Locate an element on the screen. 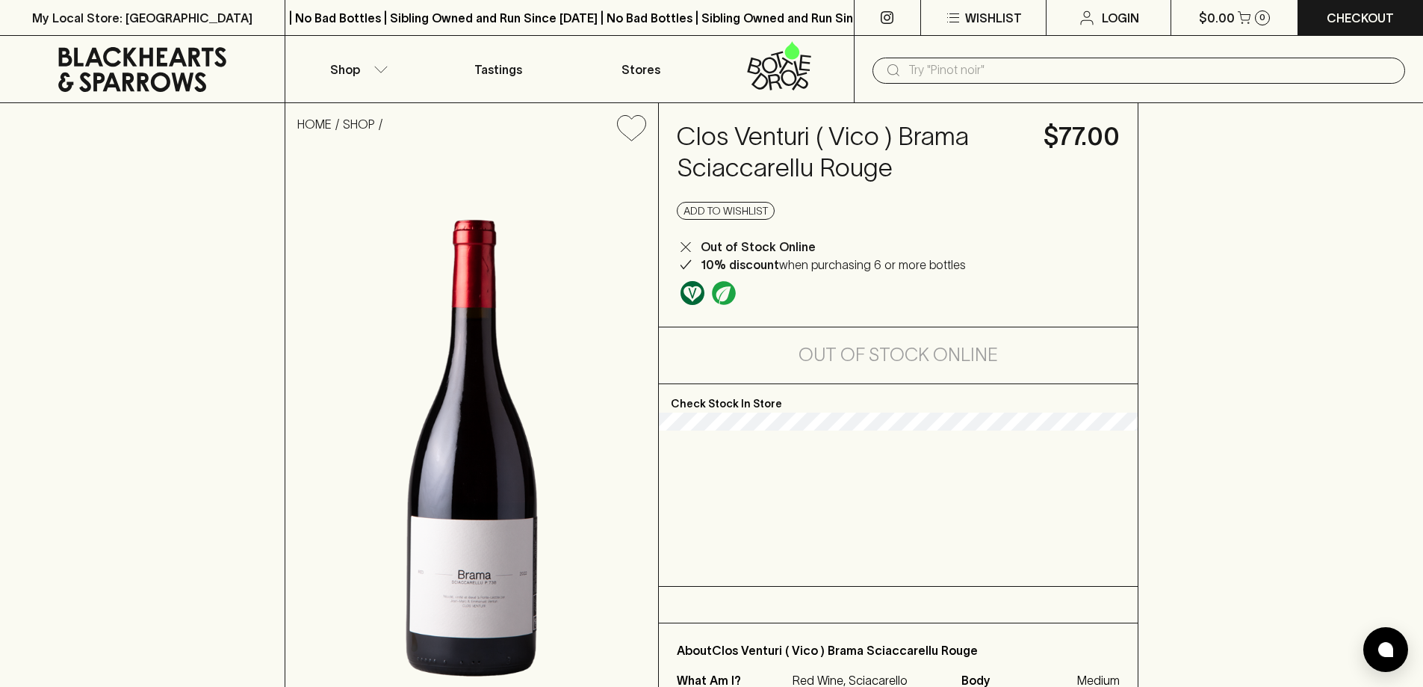 This screenshot has width=1423, height=687. a: Stores is located at coordinates (641, 69).